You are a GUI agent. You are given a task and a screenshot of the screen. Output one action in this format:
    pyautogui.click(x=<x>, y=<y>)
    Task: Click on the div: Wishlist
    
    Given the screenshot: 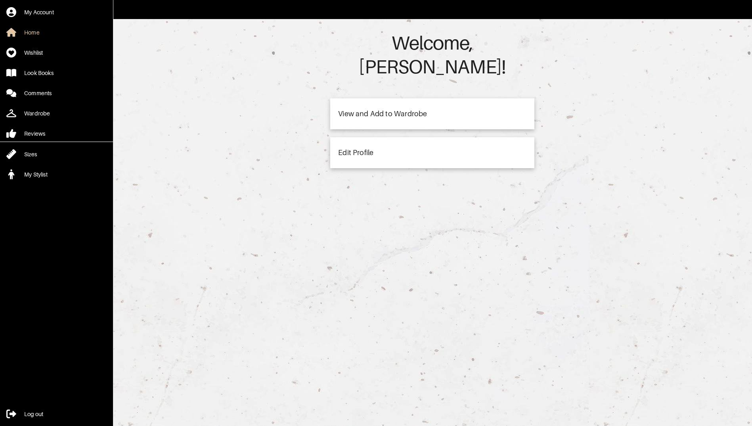 What is the action you would take?
    pyautogui.click(x=33, y=53)
    